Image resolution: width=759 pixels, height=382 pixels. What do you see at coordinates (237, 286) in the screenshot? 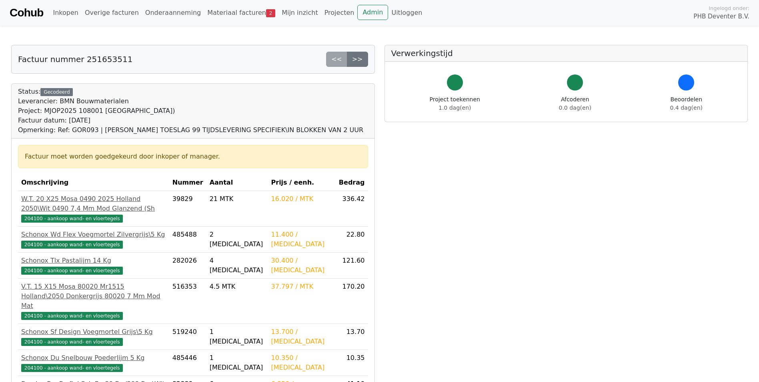
I see `div: 4.5 MTK` at bounding box center [237, 286].